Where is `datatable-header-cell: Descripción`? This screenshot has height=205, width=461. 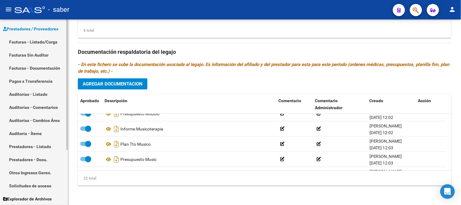
datatable-header-cell: Descripción is located at coordinates (189, 104).